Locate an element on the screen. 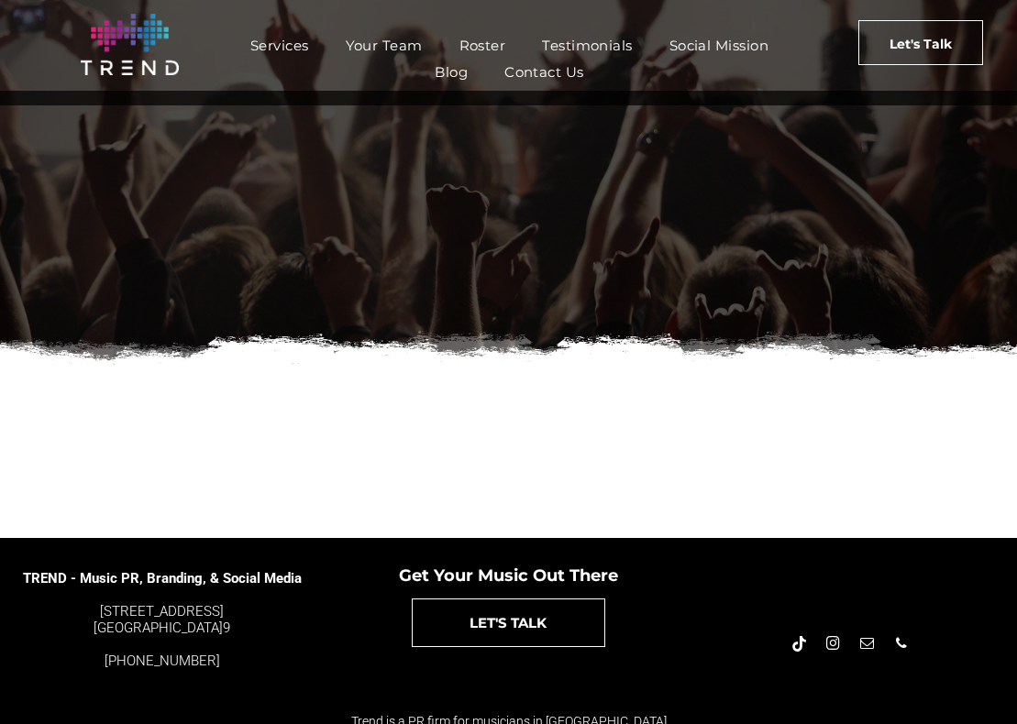  a: Let's Talk is located at coordinates (920, 42).